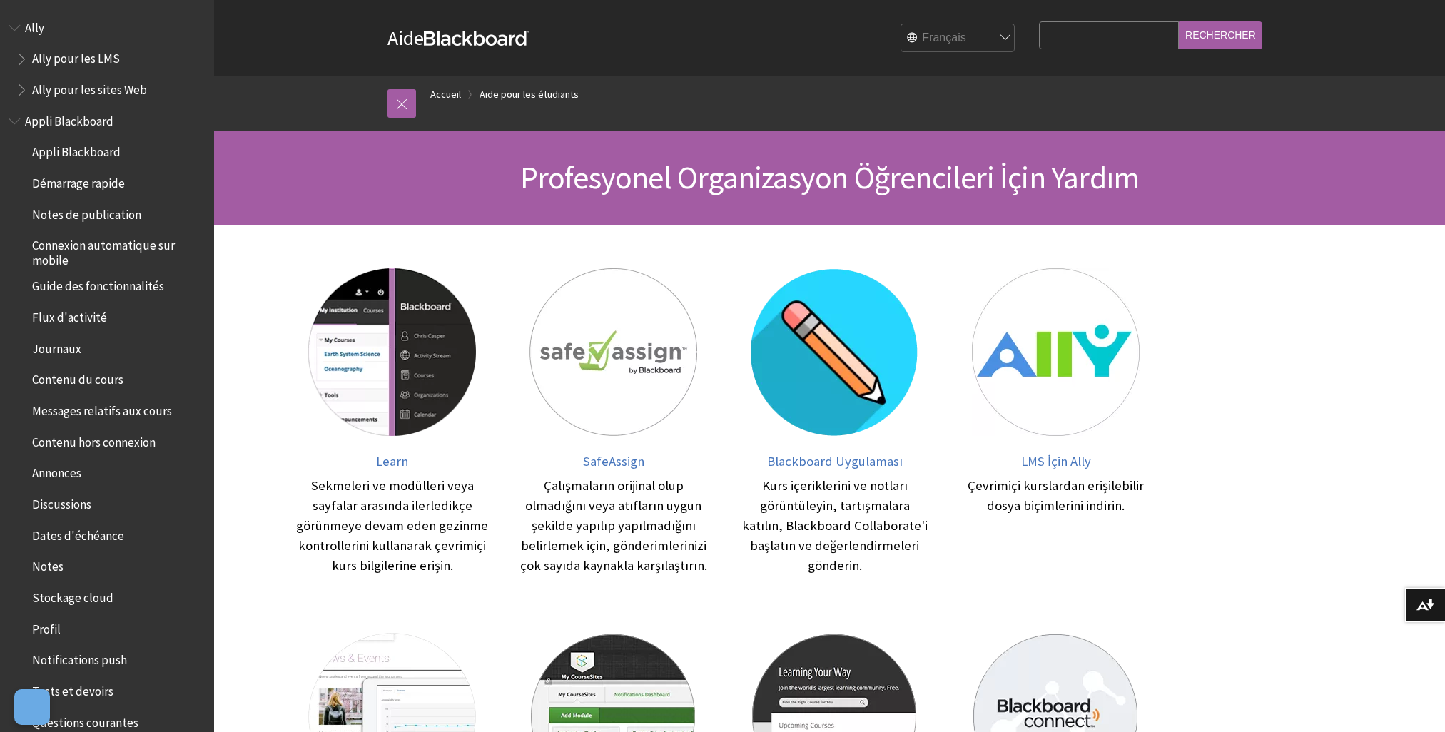  Describe the element at coordinates (73, 595) in the screenshot. I see `span: Stockage cloud` at that location.